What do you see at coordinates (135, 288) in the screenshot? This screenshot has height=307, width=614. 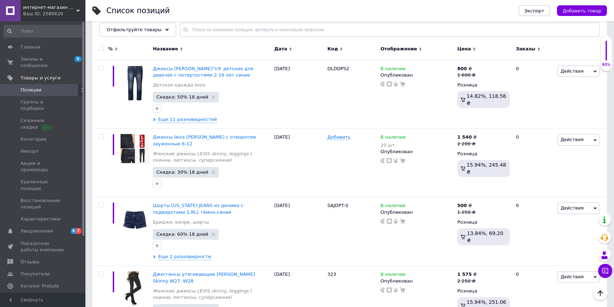 I see `img: Джеггинсы утягивающие Levi Strauss Skinny W27 -W28` at bounding box center [135, 288].